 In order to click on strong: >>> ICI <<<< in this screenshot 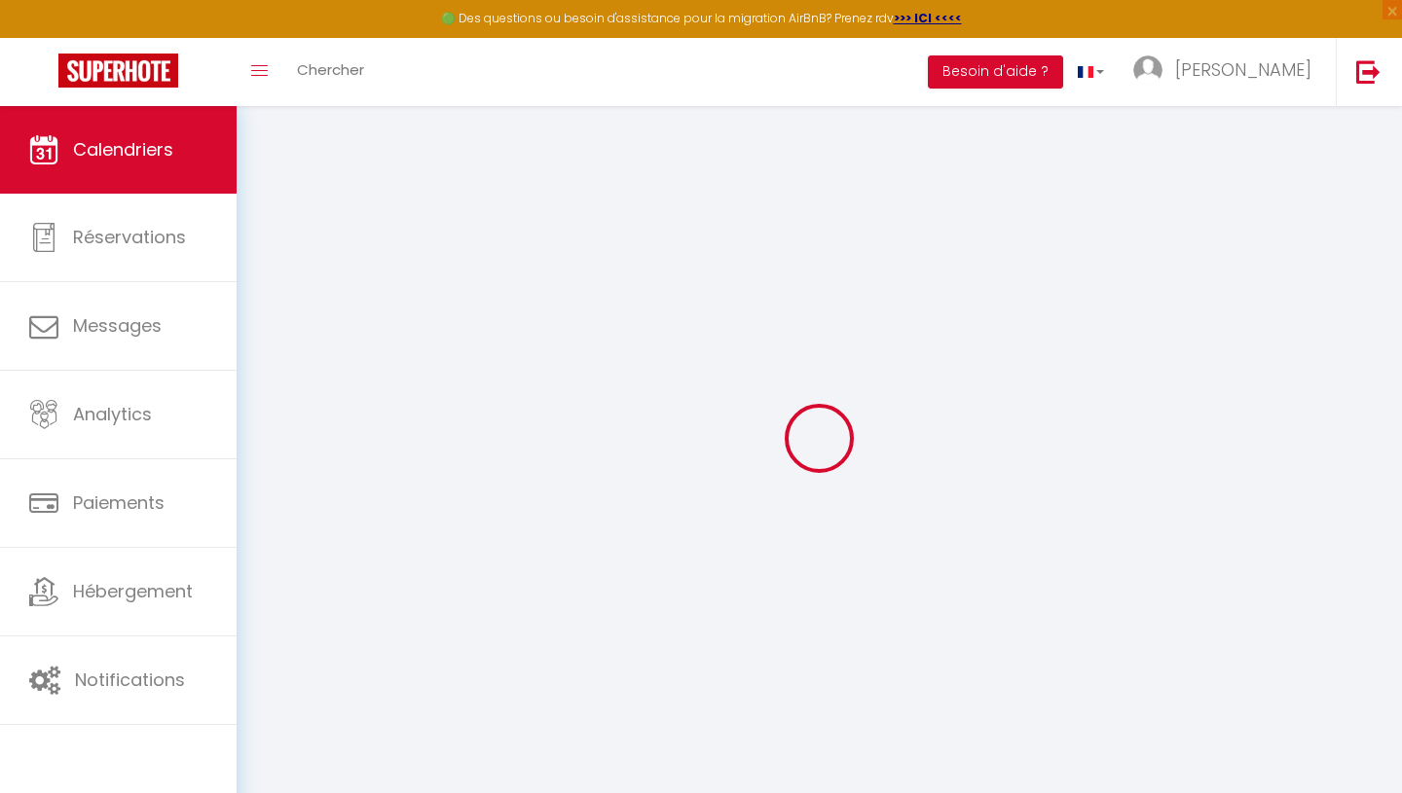, I will do `click(928, 18)`.